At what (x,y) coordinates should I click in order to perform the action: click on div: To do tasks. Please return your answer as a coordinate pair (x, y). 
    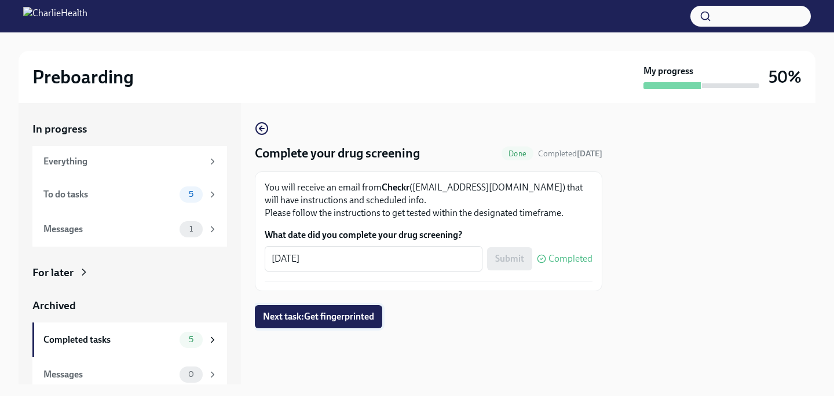
    Looking at the image, I should click on (109, 195).